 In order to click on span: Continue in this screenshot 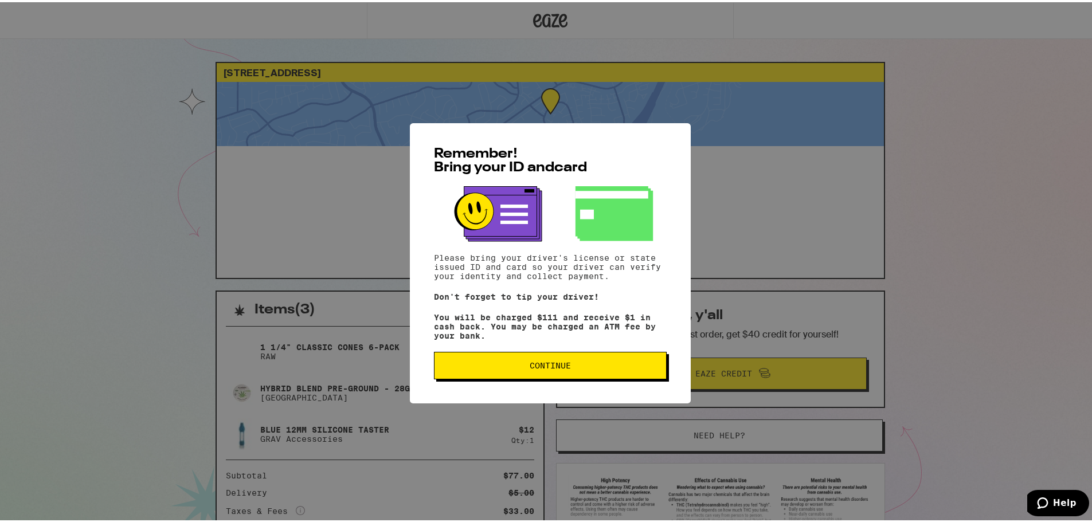, I will do `click(550, 363)`.